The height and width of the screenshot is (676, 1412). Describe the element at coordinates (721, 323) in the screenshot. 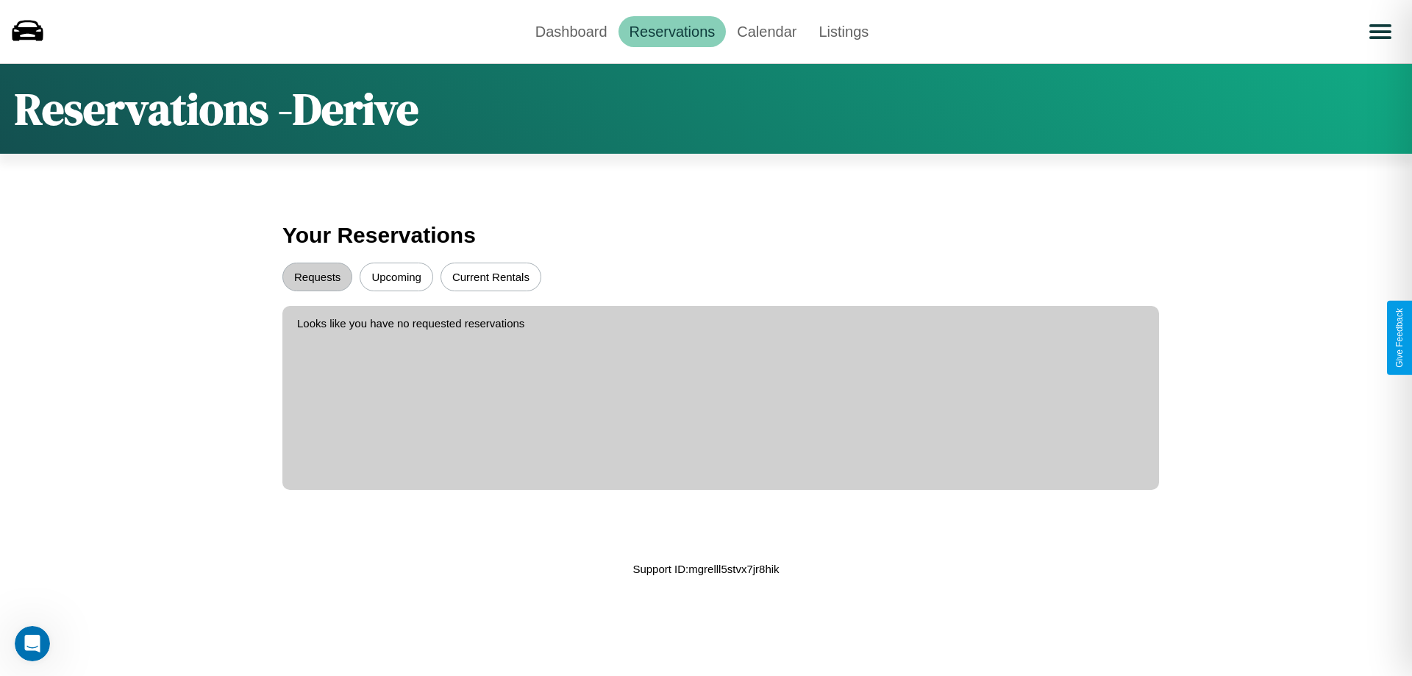

I see `p: Looks like you have no requested reservations` at that location.